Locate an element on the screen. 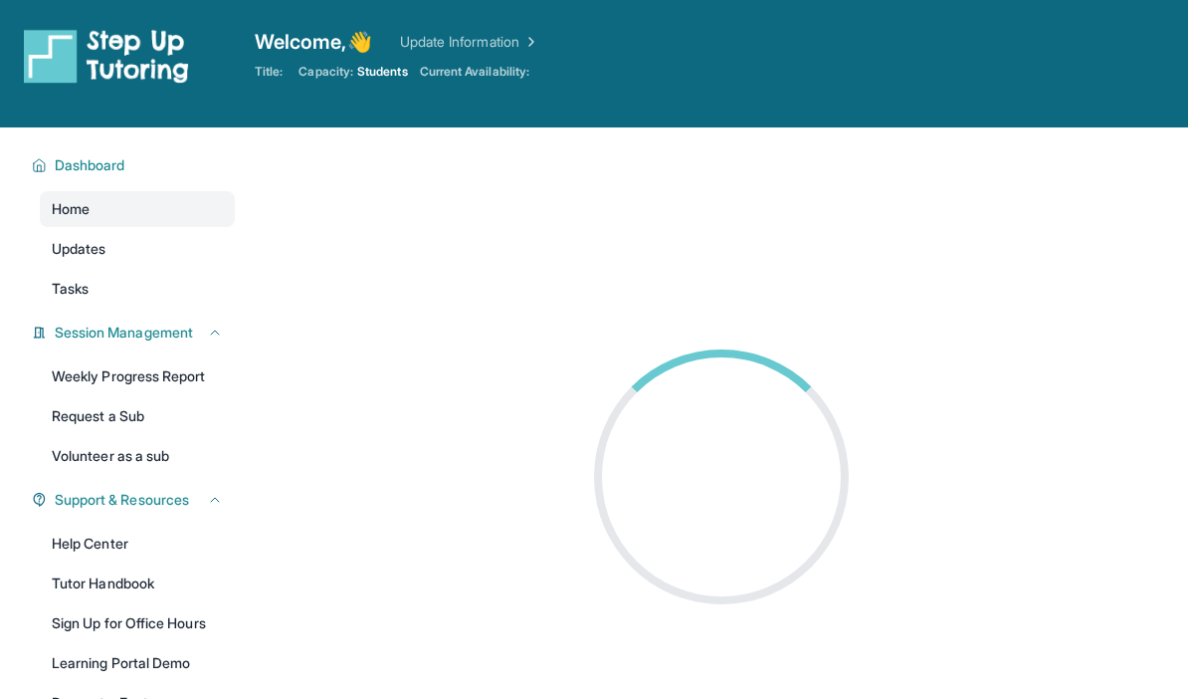  a: Sign Up for Office Hours is located at coordinates (137, 623).